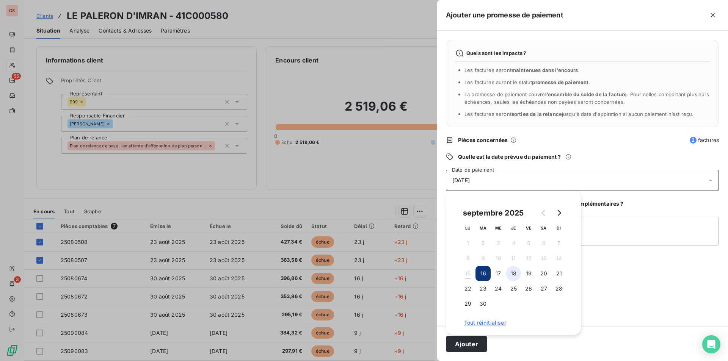  I want to click on div: Open Intercom Messenger, so click(711, 345).